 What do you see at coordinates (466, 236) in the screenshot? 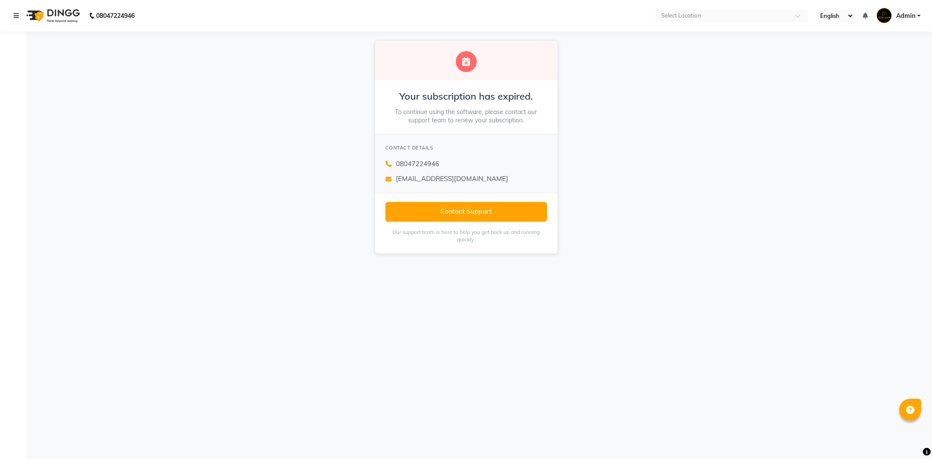
I see `p: Our support team is here to help you get back up and running quickly.` at bounding box center [466, 236].